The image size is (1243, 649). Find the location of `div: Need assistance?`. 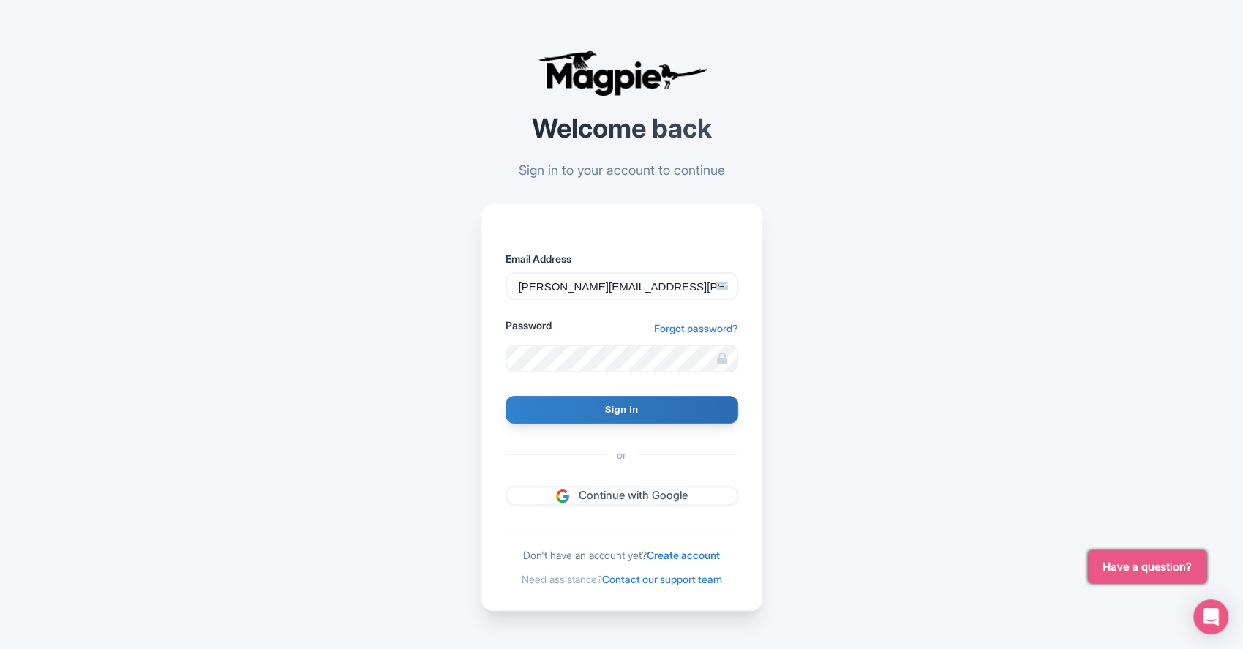

div: Need assistance? is located at coordinates (622, 579).